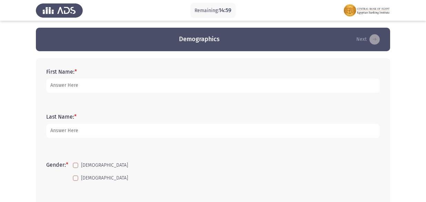 The height and width of the screenshot is (202, 426). Describe the element at coordinates (200, 39) in the screenshot. I see `h3: Demographics` at that location.